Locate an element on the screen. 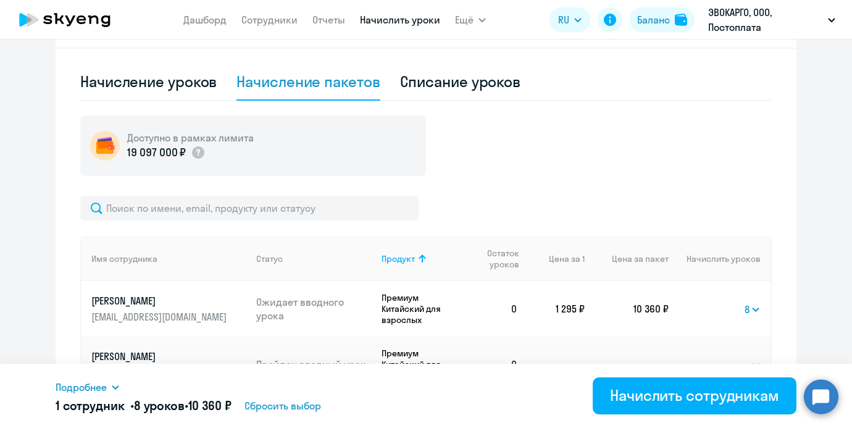  td: 1 295 ₽ is located at coordinates (556, 309).